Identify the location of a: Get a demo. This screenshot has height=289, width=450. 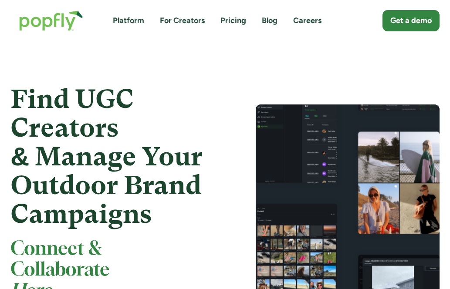
(411, 20).